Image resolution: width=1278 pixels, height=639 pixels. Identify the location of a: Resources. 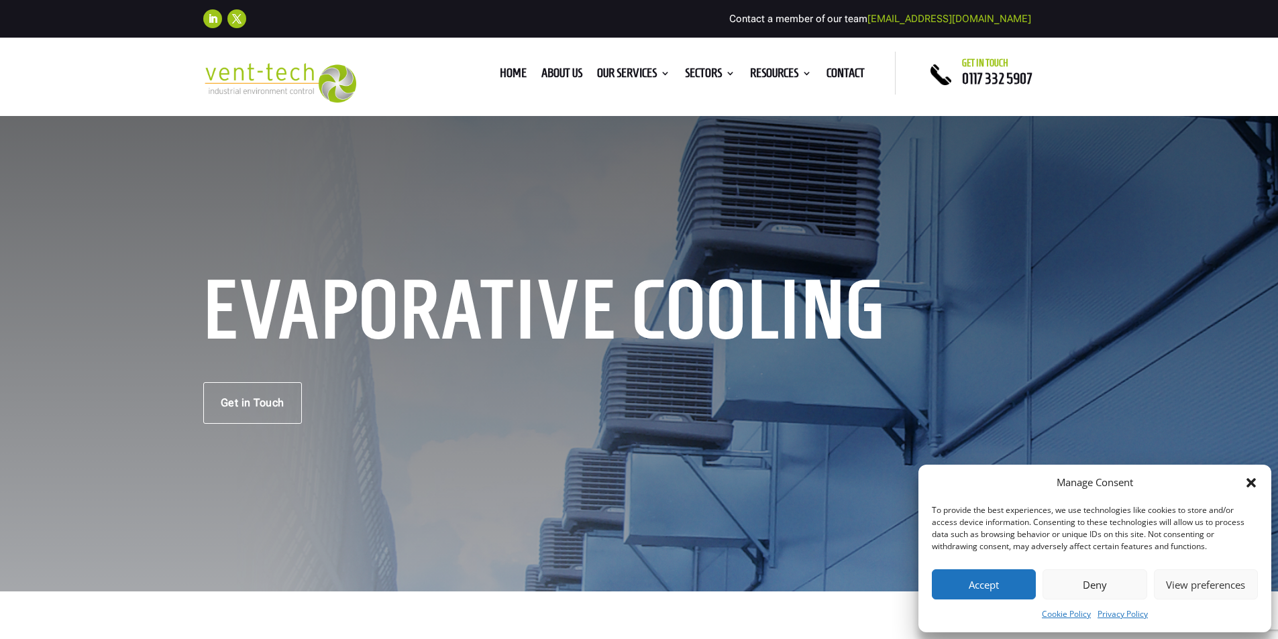
(781, 76).